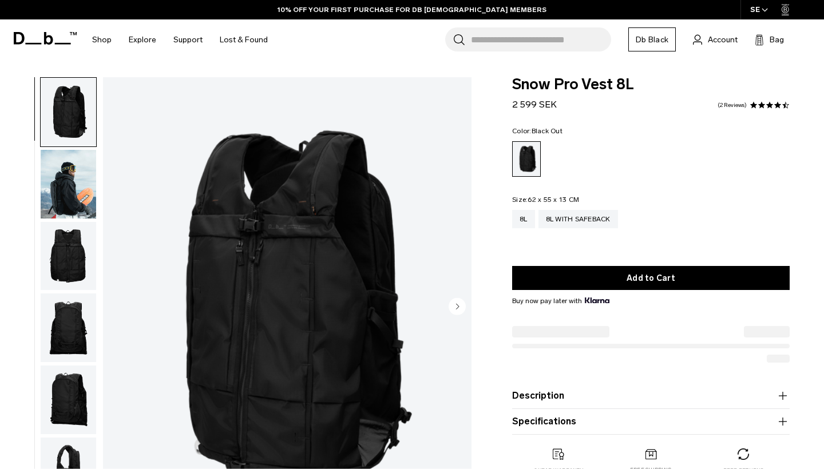 The image size is (824, 469). I want to click on a: Lost & Found, so click(244, 39).